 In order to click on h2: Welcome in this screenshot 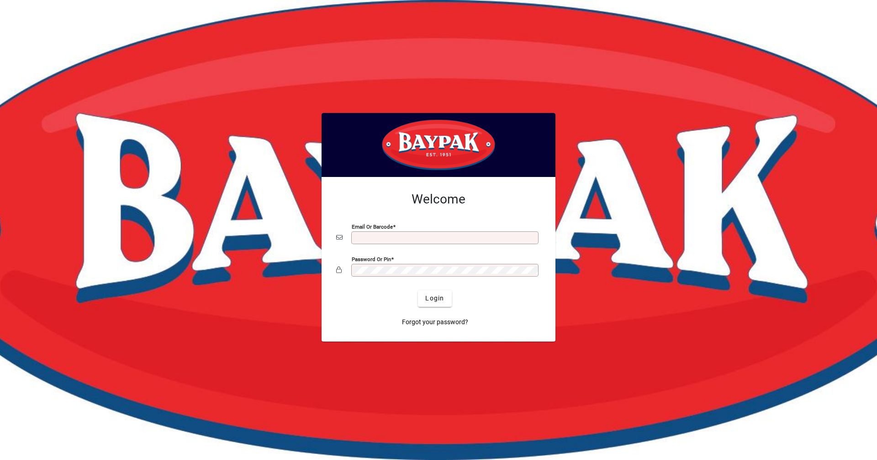, I will do `click(439, 199)`.